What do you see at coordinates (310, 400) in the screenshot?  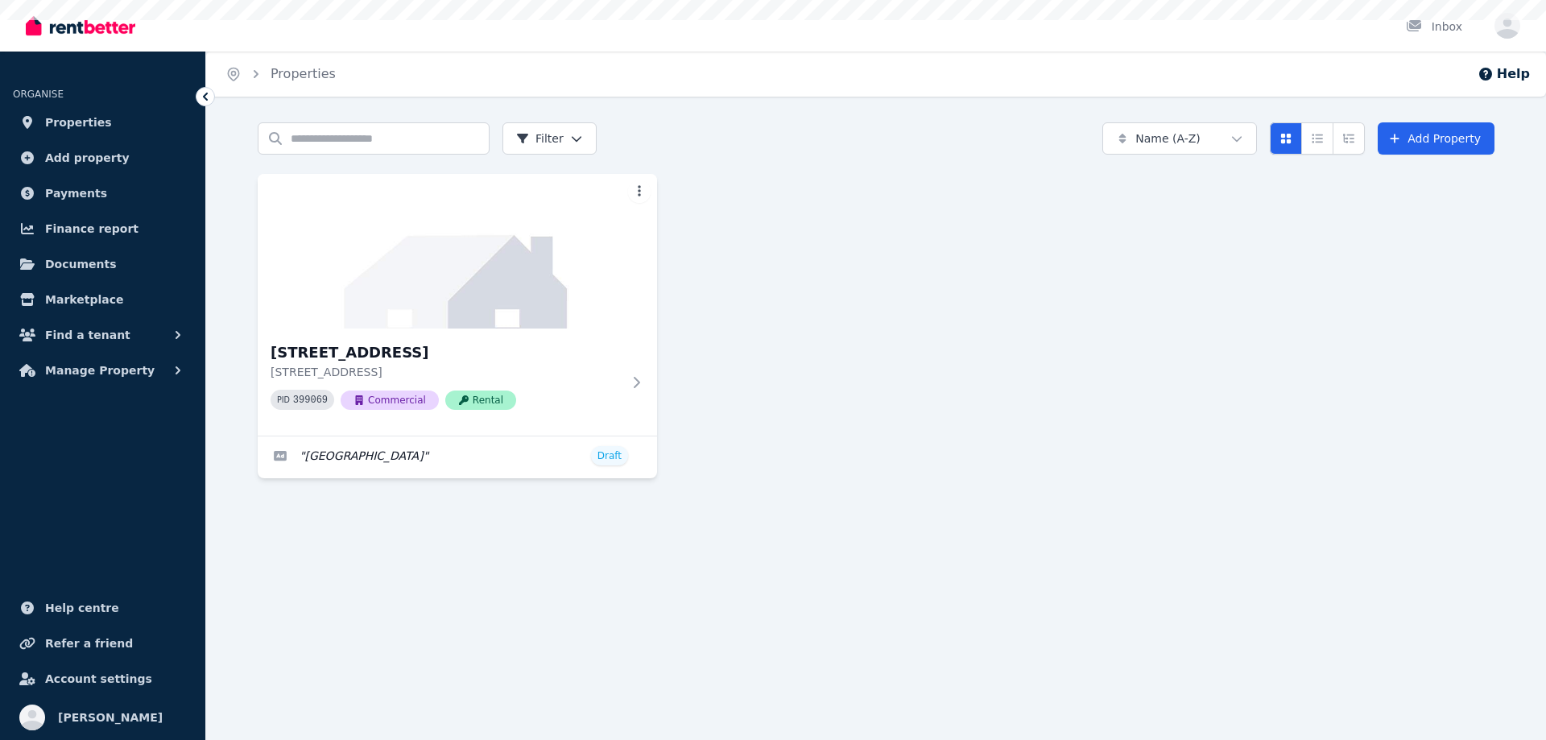 I see `code: 399069` at bounding box center [310, 400].